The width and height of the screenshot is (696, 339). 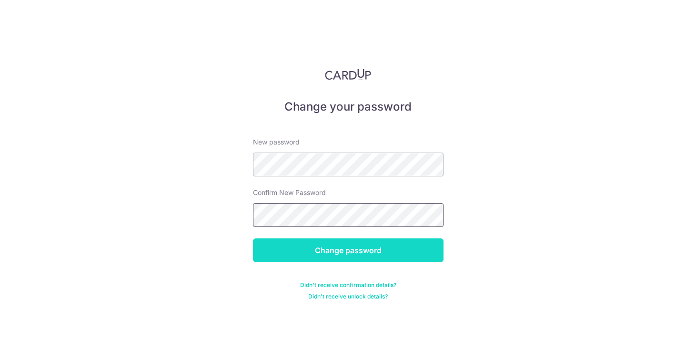 I want to click on img: CardUp Logo, so click(x=348, y=74).